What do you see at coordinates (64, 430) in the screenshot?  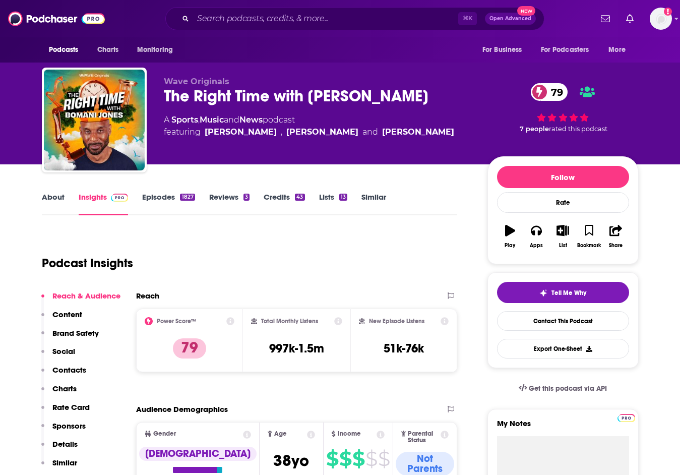 I see `button: Sponsors` at bounding box center [64, 430].